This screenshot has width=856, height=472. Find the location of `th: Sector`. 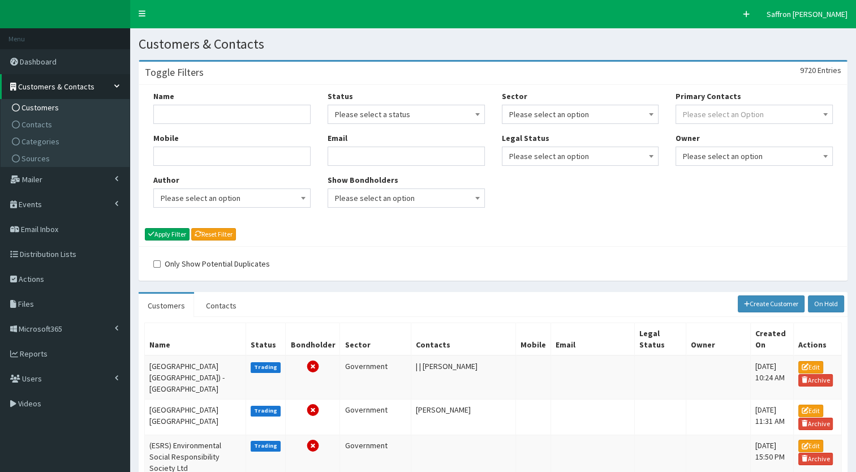

th: Sector is located at coordinates (376, 340).